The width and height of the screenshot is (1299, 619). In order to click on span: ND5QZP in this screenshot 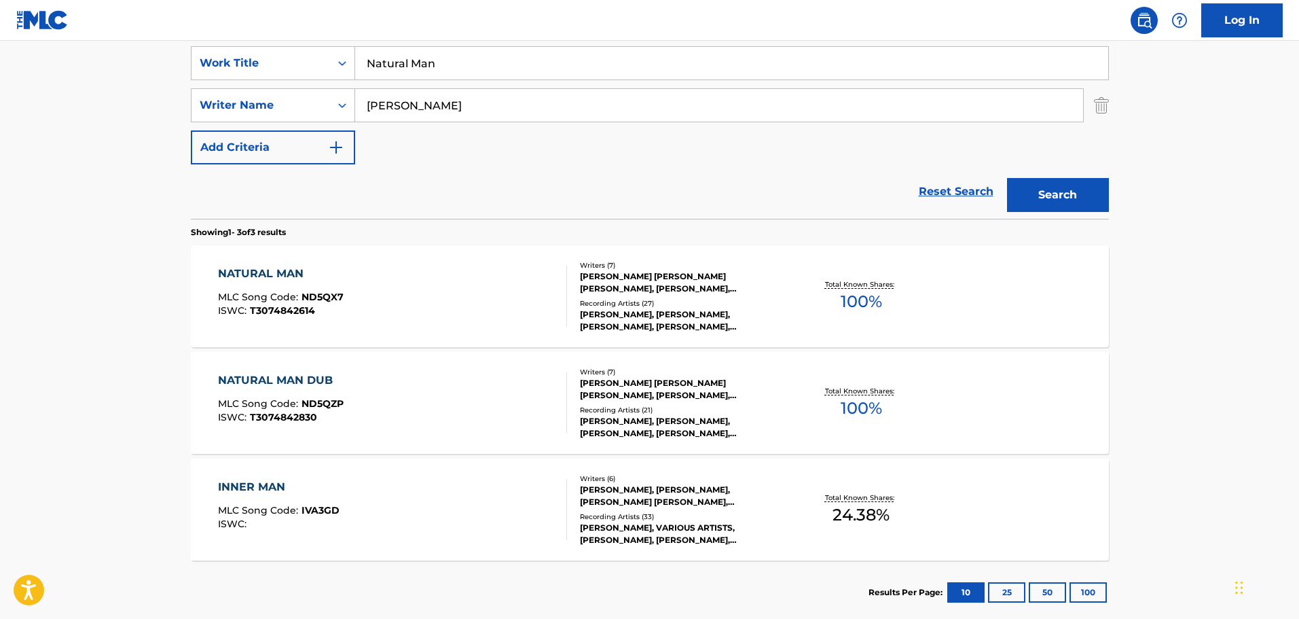, I will do `click(323, 403)`.